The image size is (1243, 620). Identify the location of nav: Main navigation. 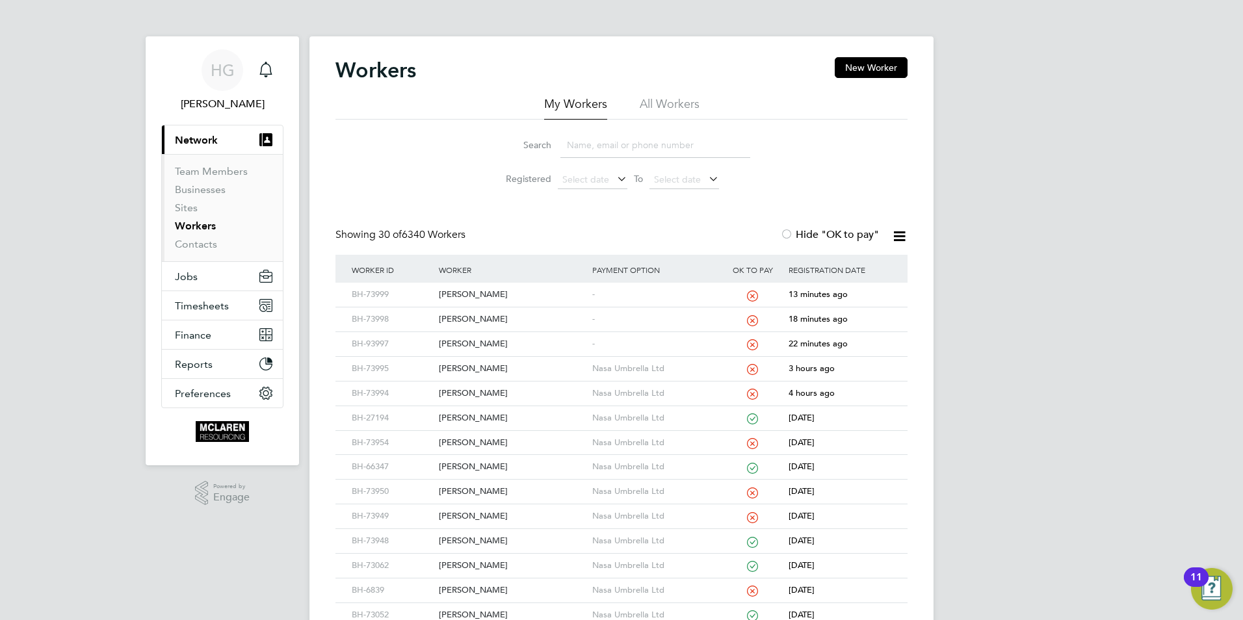
(222, 251).